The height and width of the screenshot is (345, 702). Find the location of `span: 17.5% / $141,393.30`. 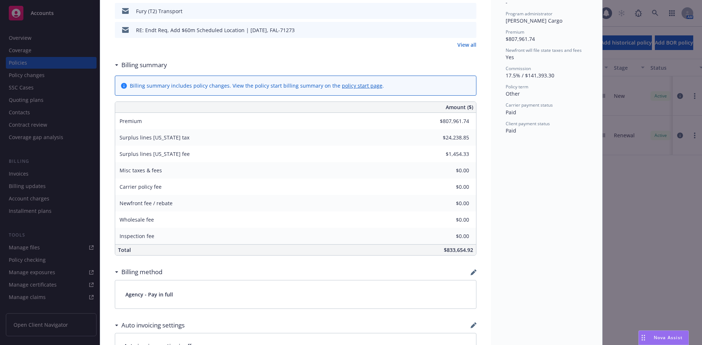

span: 17.5% / $141,393.30 is located at coordinates (530, 75).